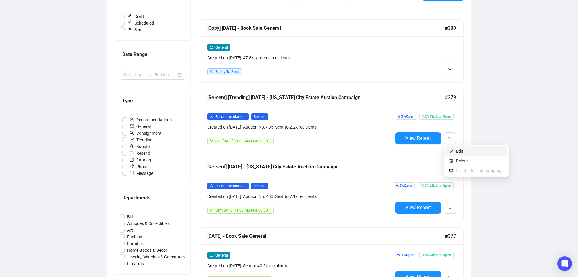  I want to click on span: like, so click(212, 71).